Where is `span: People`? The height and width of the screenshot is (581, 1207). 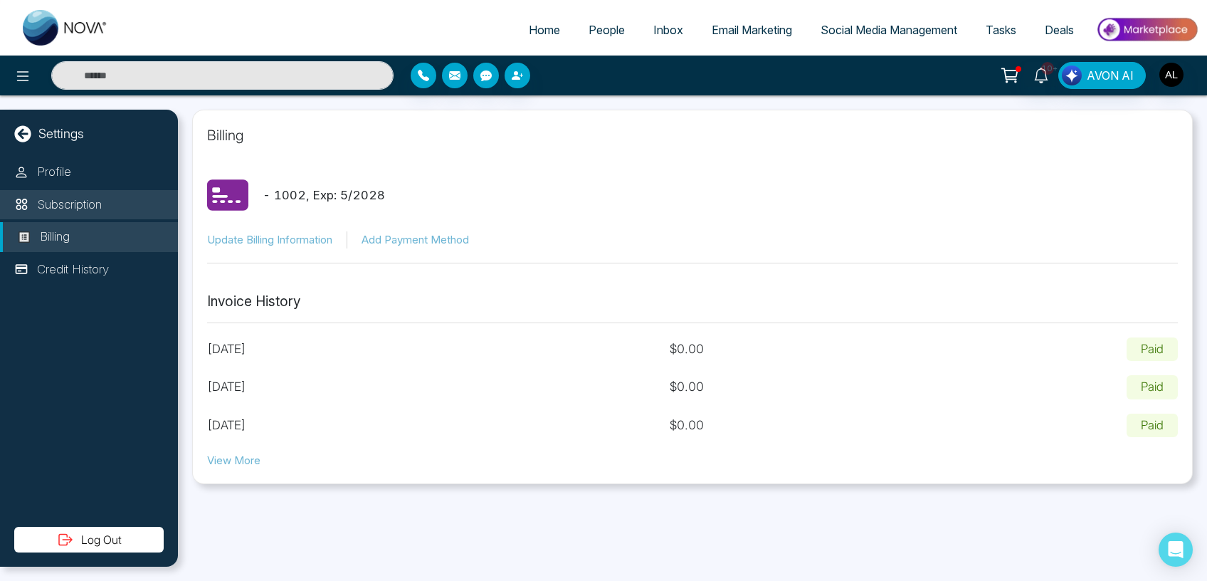
span: People is located at coordinates (607, 30).